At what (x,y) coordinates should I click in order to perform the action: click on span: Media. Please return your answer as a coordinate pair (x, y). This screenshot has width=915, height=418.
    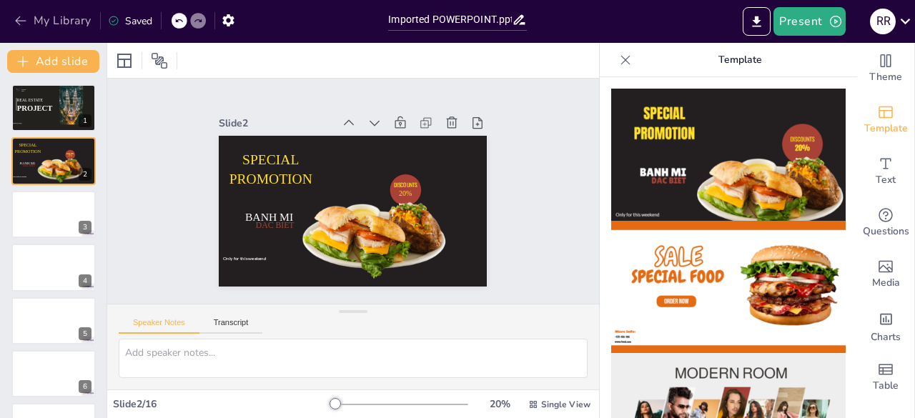
    Looking at the image, I should click on (886, 283).